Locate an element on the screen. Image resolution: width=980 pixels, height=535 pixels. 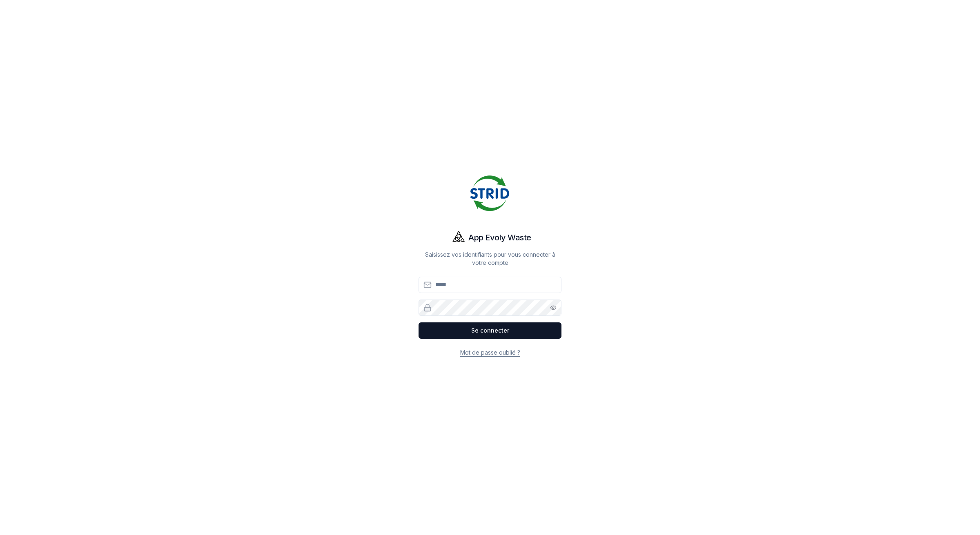
img: Evoly Logo is located at coordinates (458, 238).